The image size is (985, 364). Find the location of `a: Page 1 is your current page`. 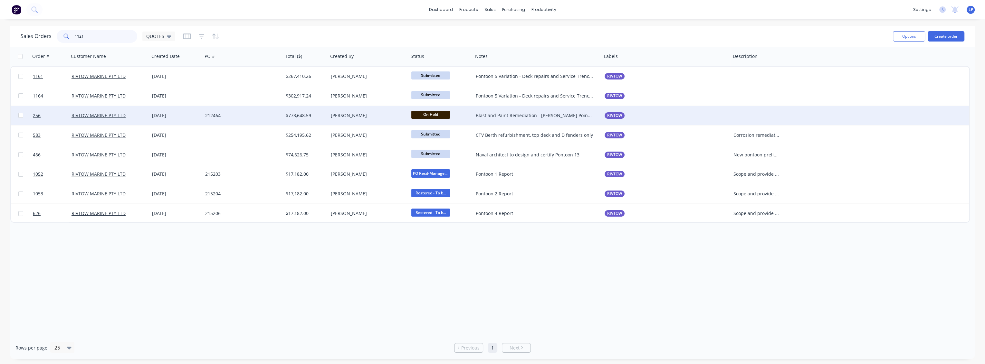

a: Page 1 is your current page is located at coordinates (492, 348).